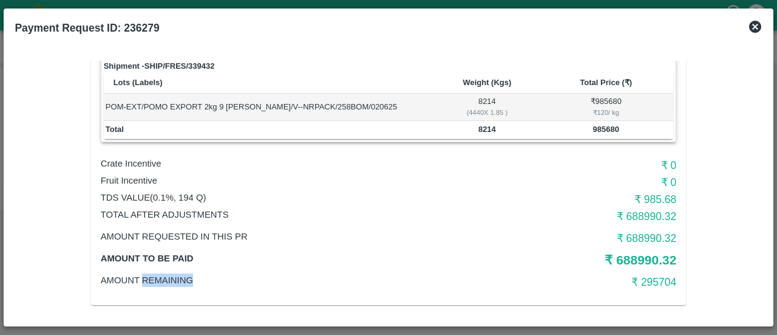 Image resolution: width=777 pixels, height=335 pixels. What do you see at coordinates (293, 163) in the screenshot?
I see `p: Crate Incentive` at bounding box center [293, 163].